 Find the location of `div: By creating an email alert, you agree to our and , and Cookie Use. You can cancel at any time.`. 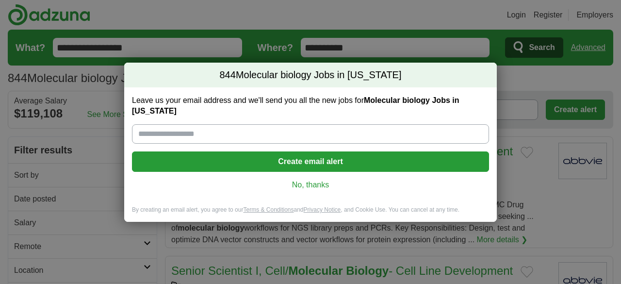

div: By creating an email alert, you agree to our and , and Cookie Use. You can cancel at any time. is located at coordinates (311, 213).